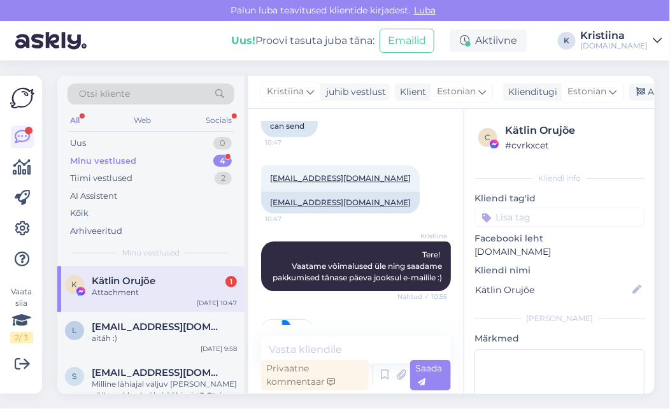  I want to click on div: 4, so click(222, 161).